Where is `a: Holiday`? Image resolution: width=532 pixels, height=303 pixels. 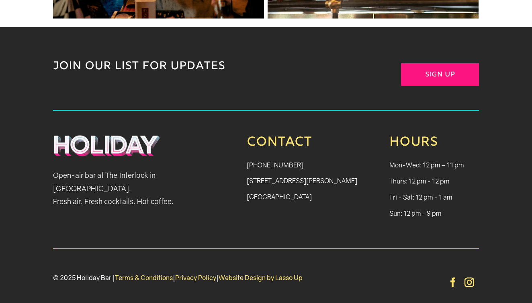 a: Holiday is located at coordinates (107, 154).